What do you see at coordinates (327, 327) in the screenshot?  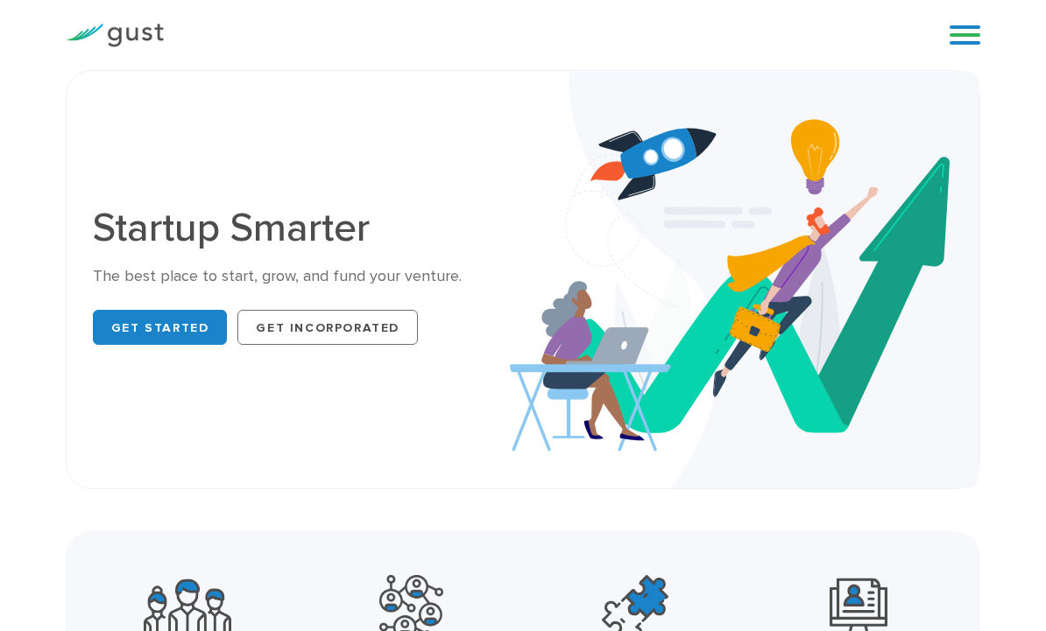 I see `a: Get Incorporated` at bounding box center [327, 327].